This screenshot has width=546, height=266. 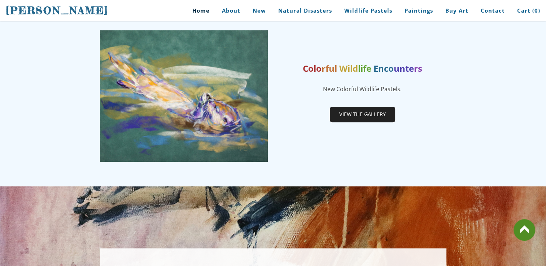 I want to click on a: Contact, so click(x=493, y=10).